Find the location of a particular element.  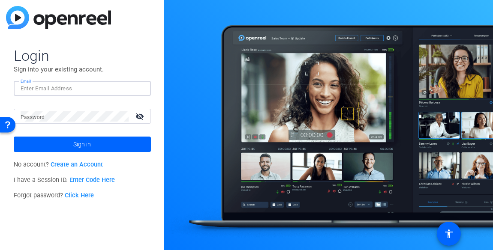

span: Login is located at coordinates (82, 56).